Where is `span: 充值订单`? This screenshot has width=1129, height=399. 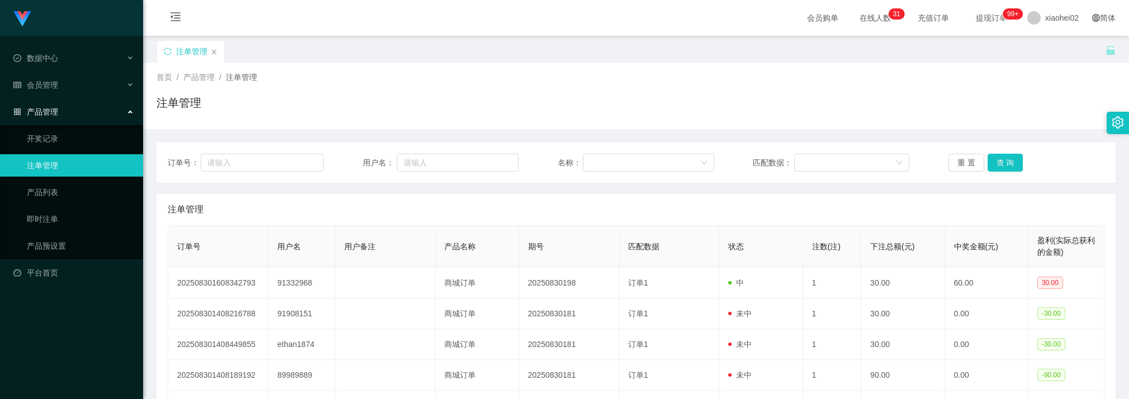 span: 充值订单 is located at coordinates (933, 18).